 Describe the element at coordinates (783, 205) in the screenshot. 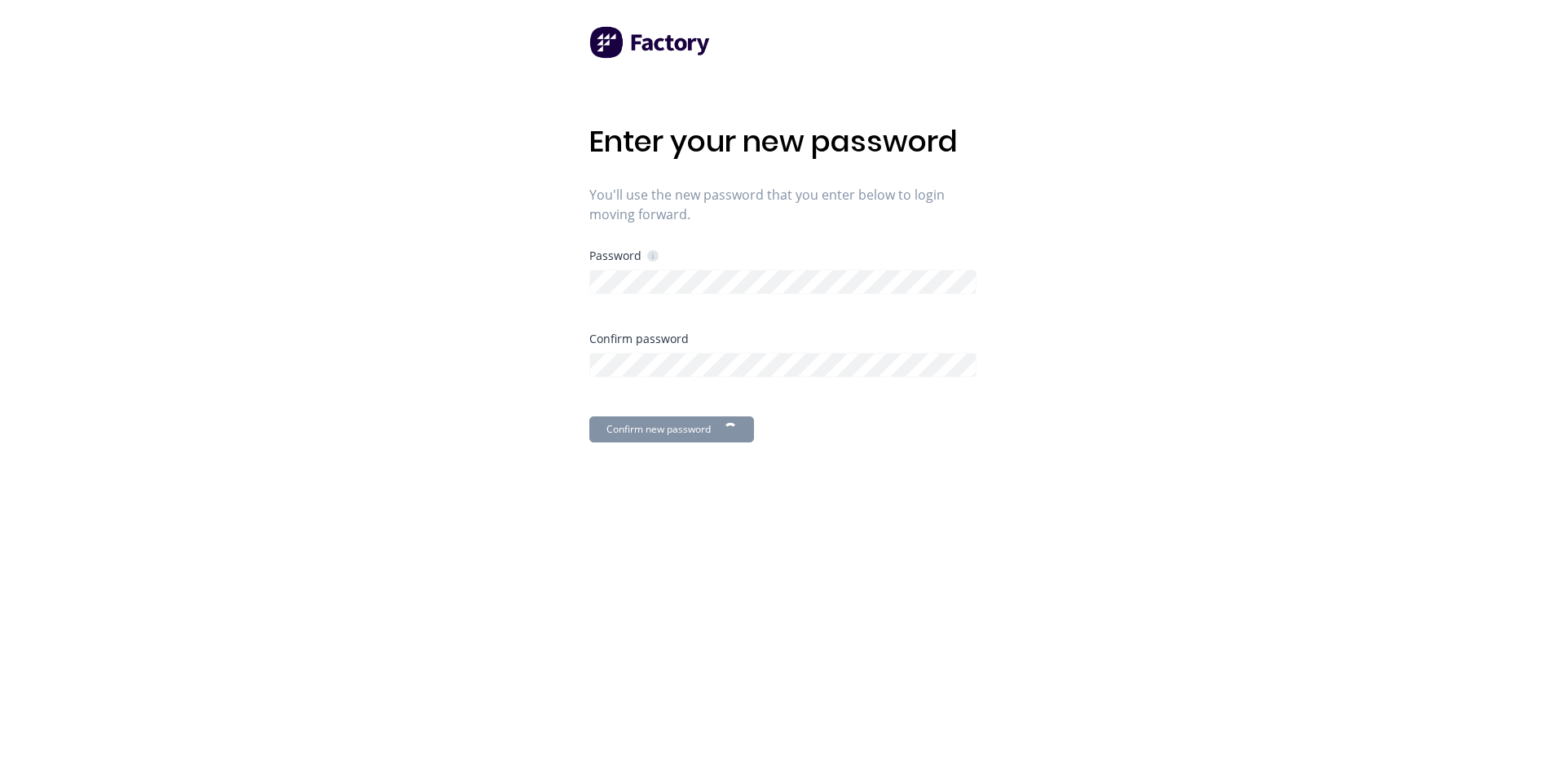

I see `span: You'll use the new password that you enter below to login moving forward.` at that location.